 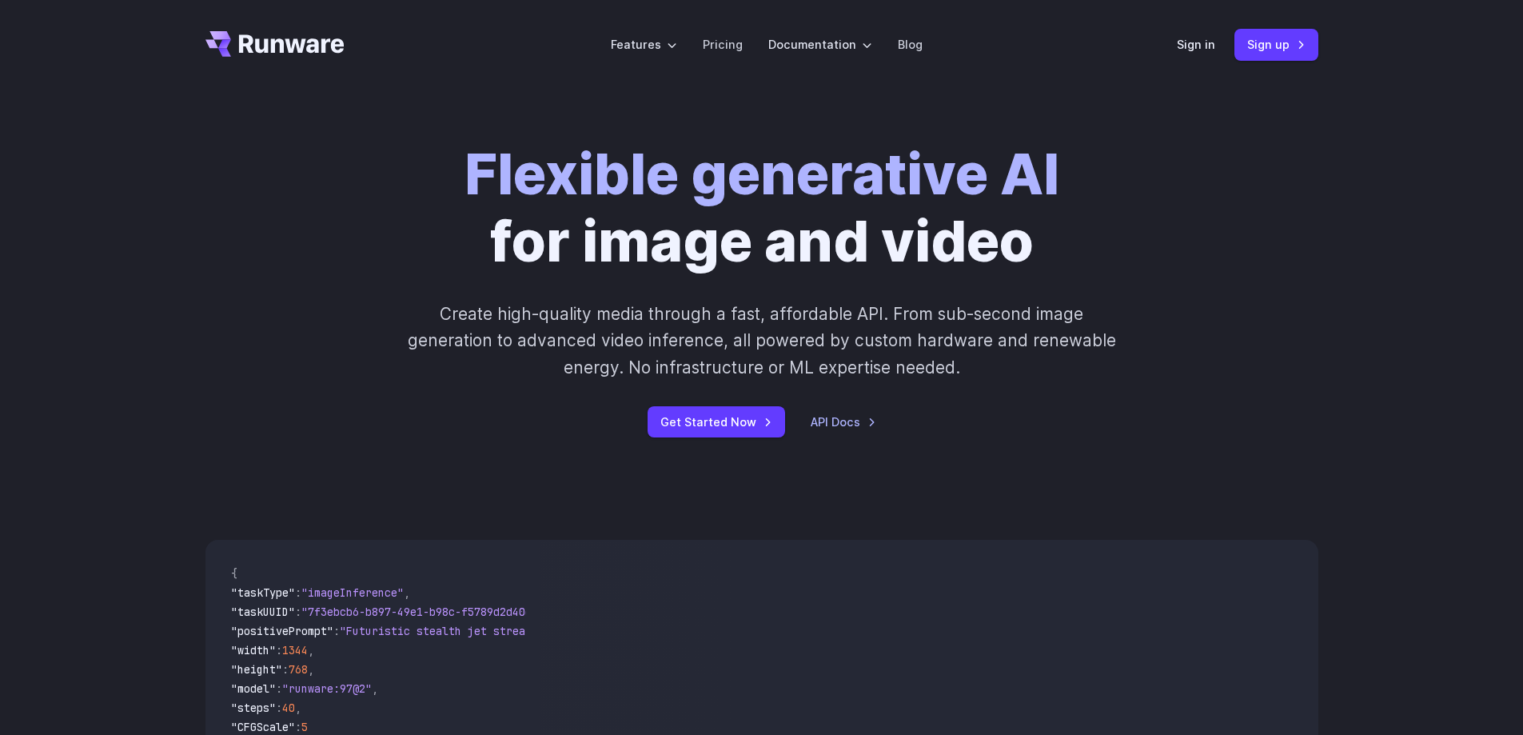 I want to click on span: "positivePrompt", so click(x=282, y=631).